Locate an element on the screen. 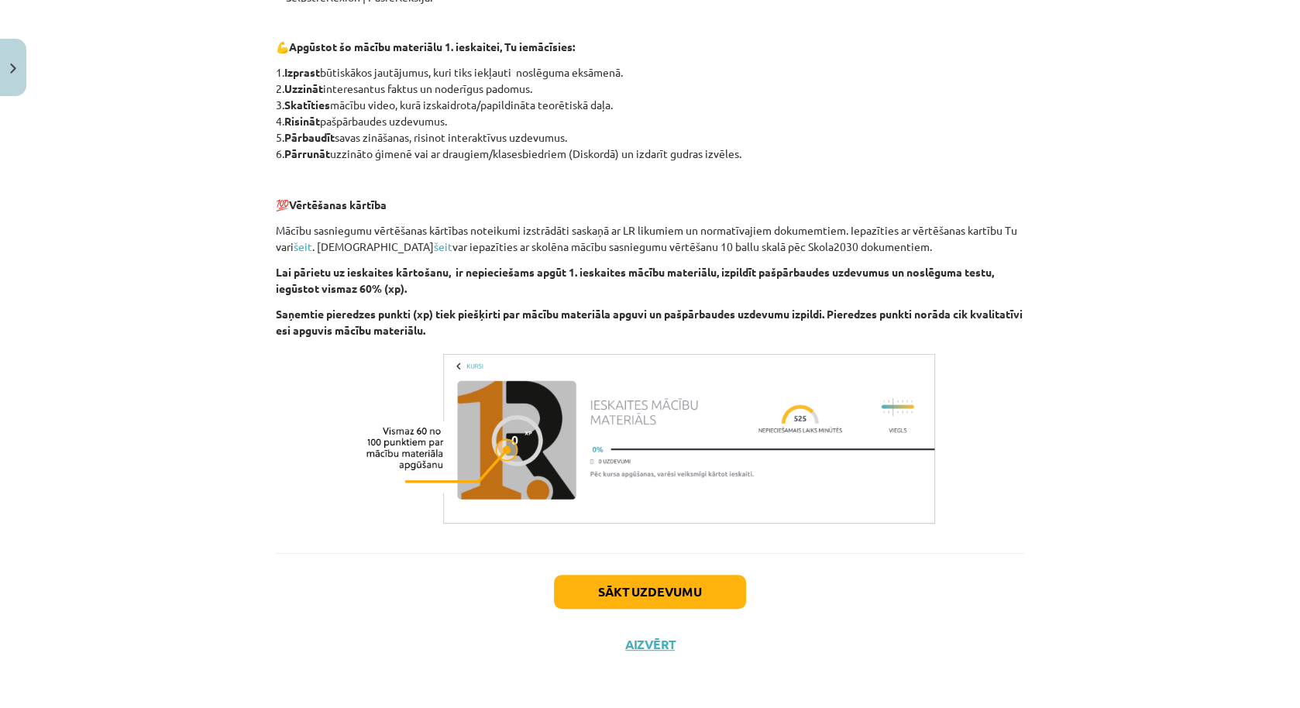  strong: Skatīties is located at coordinates (307, 105).